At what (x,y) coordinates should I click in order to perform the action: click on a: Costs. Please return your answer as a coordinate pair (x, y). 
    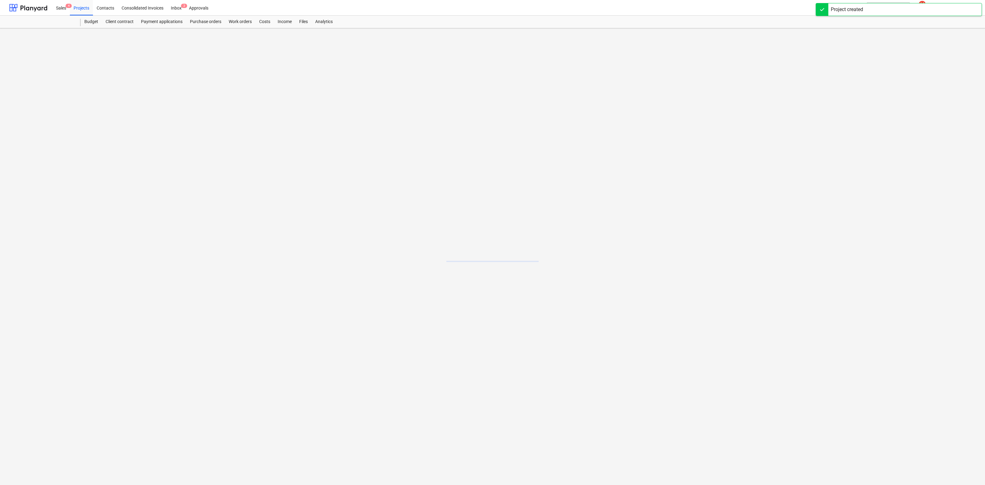
    Looking at the image, I should click on (265, 22).